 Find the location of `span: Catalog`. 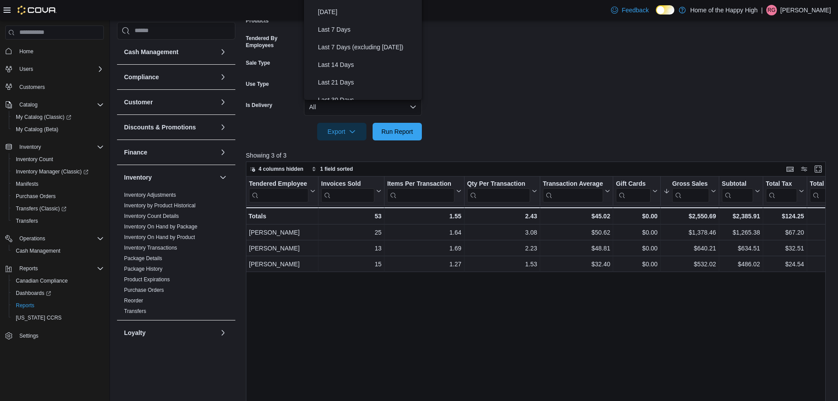

span: Catalog is located at coordinates (60, 105).